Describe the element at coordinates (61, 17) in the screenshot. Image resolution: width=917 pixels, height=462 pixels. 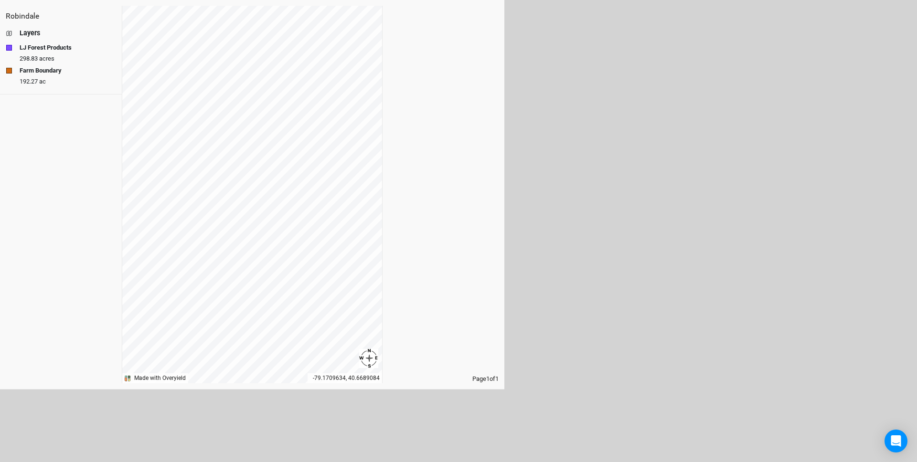
I see `div: Robindale` at that location.